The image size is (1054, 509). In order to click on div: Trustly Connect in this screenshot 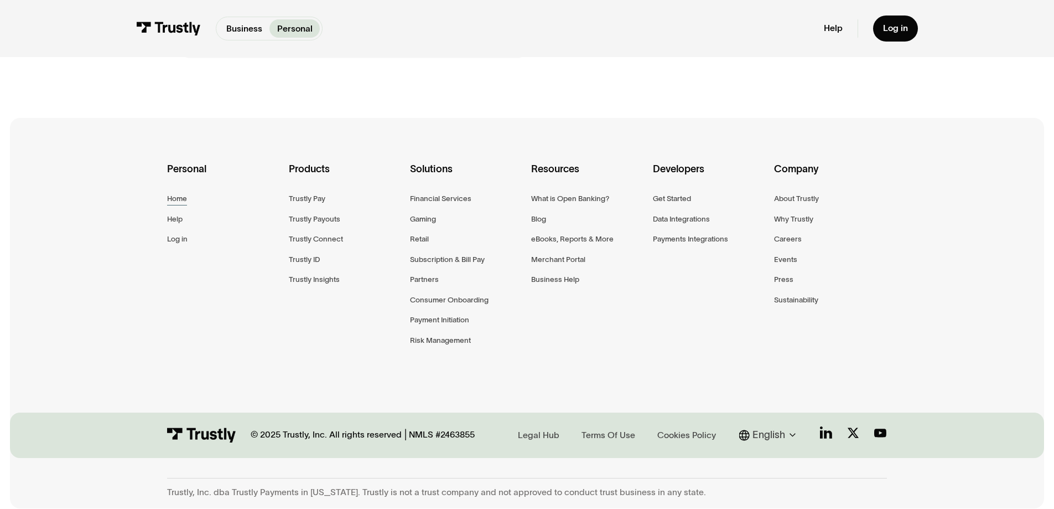, I will do `click(316, 239)`.